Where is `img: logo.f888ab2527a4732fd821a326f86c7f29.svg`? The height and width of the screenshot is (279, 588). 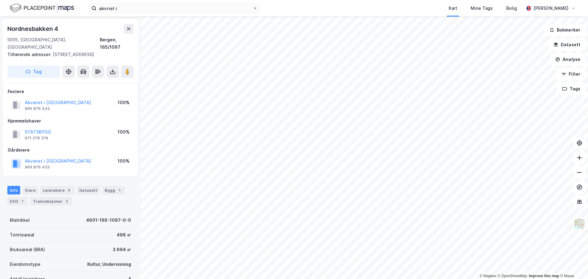 img: logo.f888ab2527a4732fd821a326f86c7f29.svg is located at coordinates (42, 8).